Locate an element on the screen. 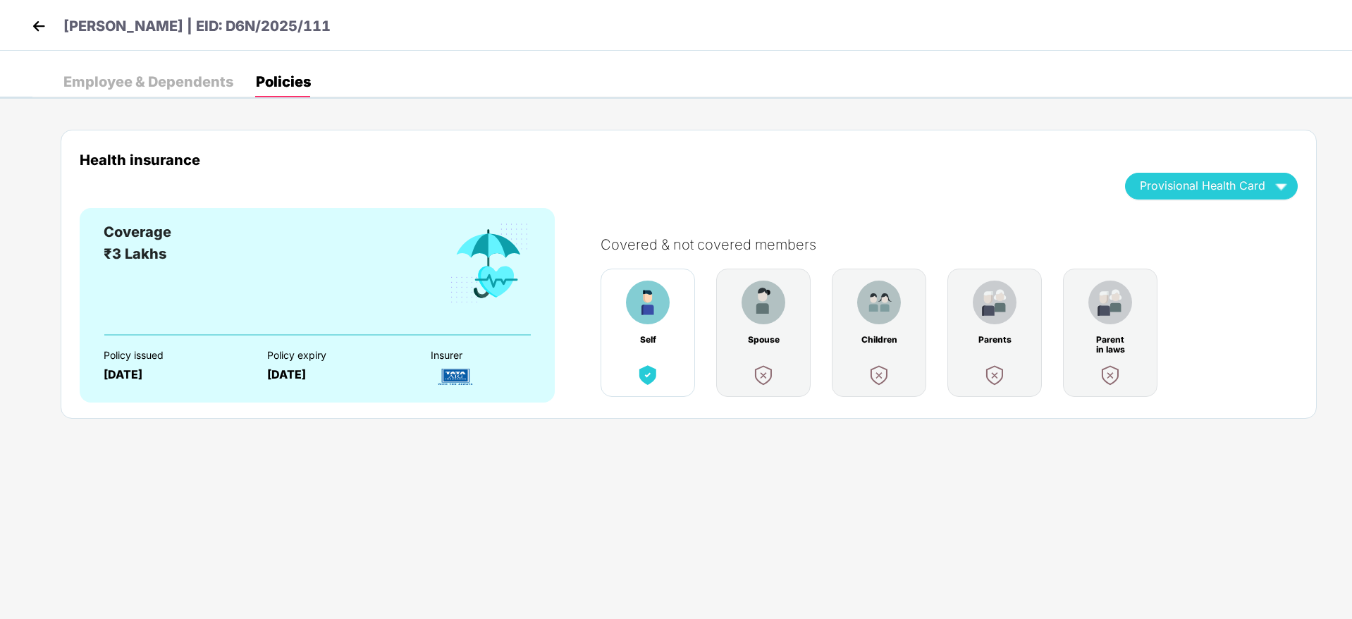 This screenshot has height=619, width=1352. span: Provisional Health Card is located at coordinates (1203, 185).